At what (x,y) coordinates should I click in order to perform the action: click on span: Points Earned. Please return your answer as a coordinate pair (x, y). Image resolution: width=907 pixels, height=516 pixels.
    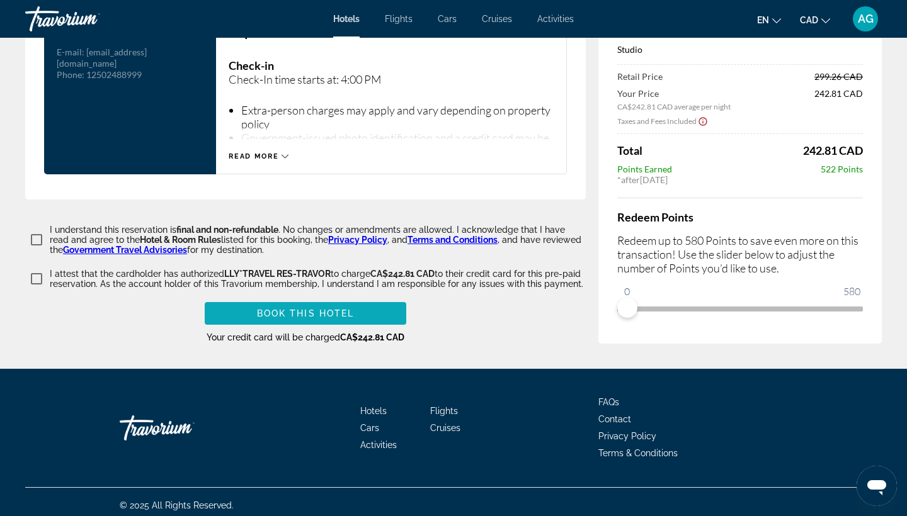
    Looking at the image, I should click on (644, 169).